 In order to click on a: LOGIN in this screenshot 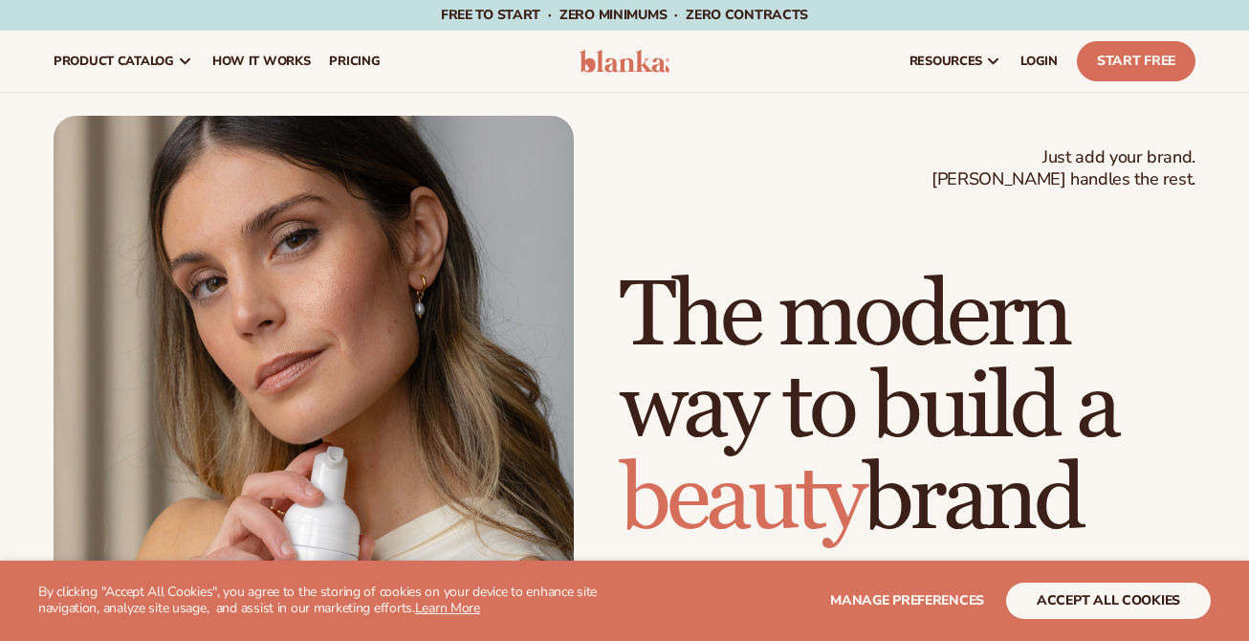, I will do `click(1038, 61)`.